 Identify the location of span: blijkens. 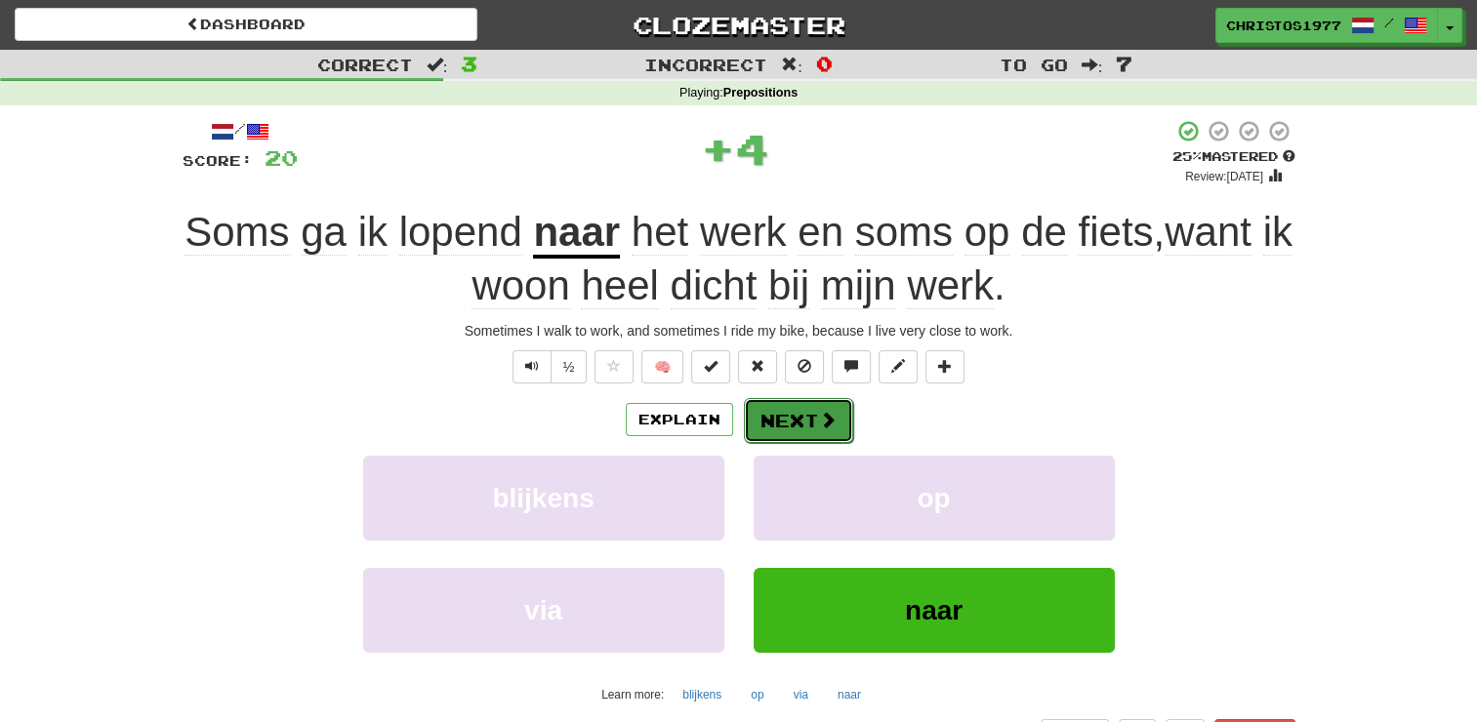
(543, 498).